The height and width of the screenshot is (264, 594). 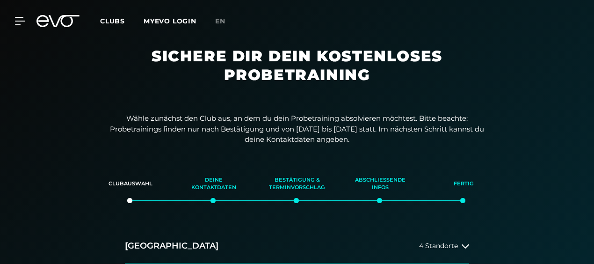 What do you see at coordinates (463, 184) in the screenshot?
I see `div: Fertig` at bounding box center [463, 184].